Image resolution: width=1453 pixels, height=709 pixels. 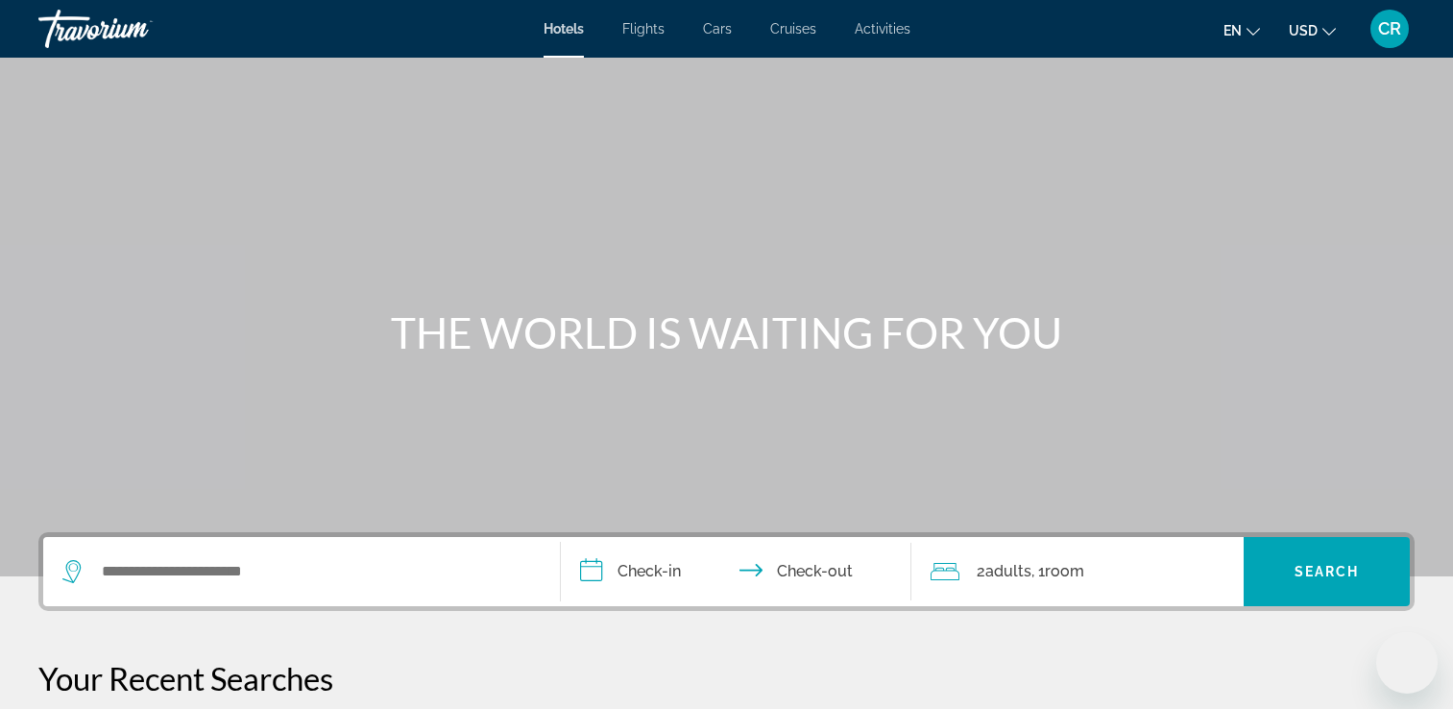 I want to click on h1: THE WORLD IS WAITING FOR YOU, so click(x=727, y=332).